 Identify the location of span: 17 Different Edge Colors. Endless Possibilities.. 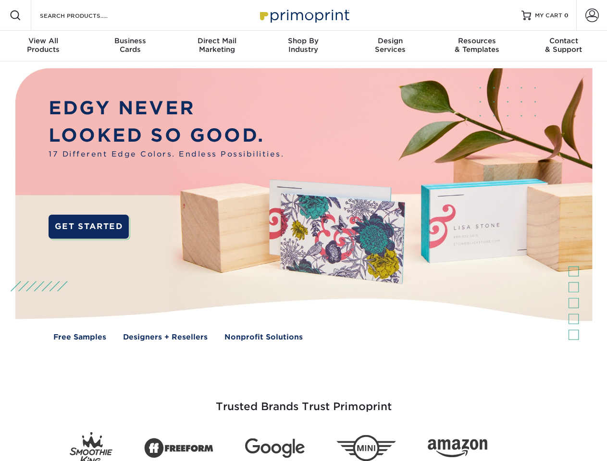
(166, 154).